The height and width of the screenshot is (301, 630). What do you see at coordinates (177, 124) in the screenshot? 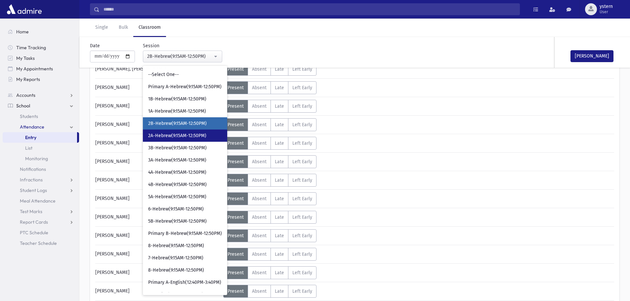
I see `span: 2B-Hebrew(9:15AM-12:50PM)` at bounding box center [177, 124].